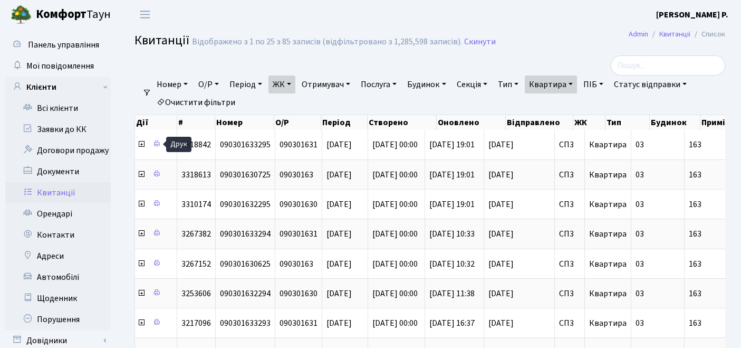 The height and width of the screenshot is (348, 741). I want to click on span: 090301633295, so click(245, 144).